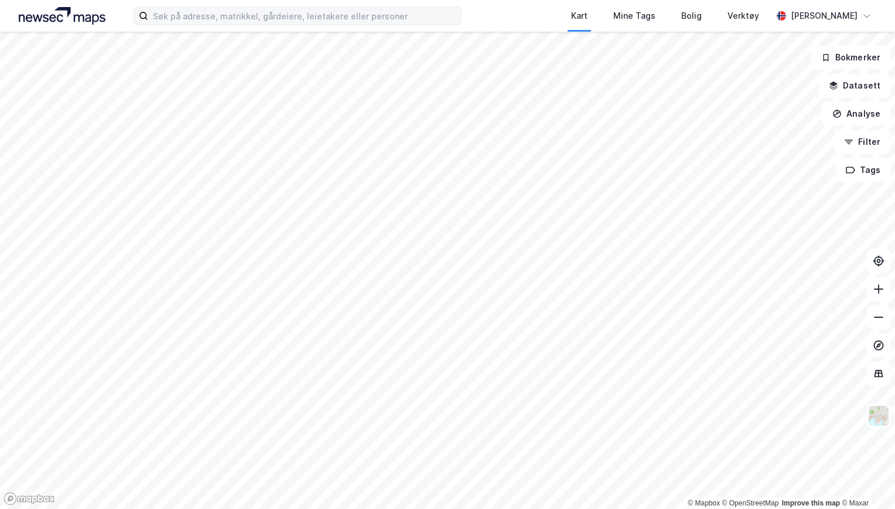 The width and height of the screenshot is (895, 509). I want to click on a: Mapbox homepage, so click(29, 498).